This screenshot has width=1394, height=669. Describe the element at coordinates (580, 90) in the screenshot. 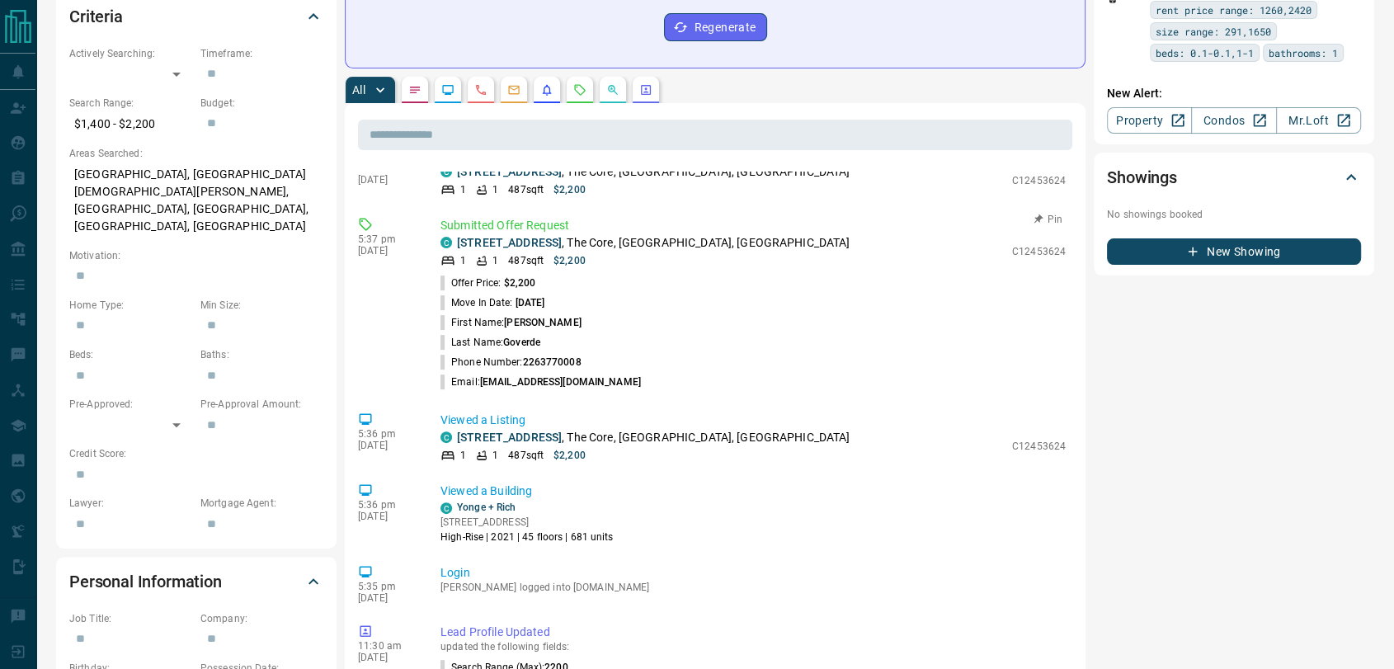

I see `svg: Requests` at that location.